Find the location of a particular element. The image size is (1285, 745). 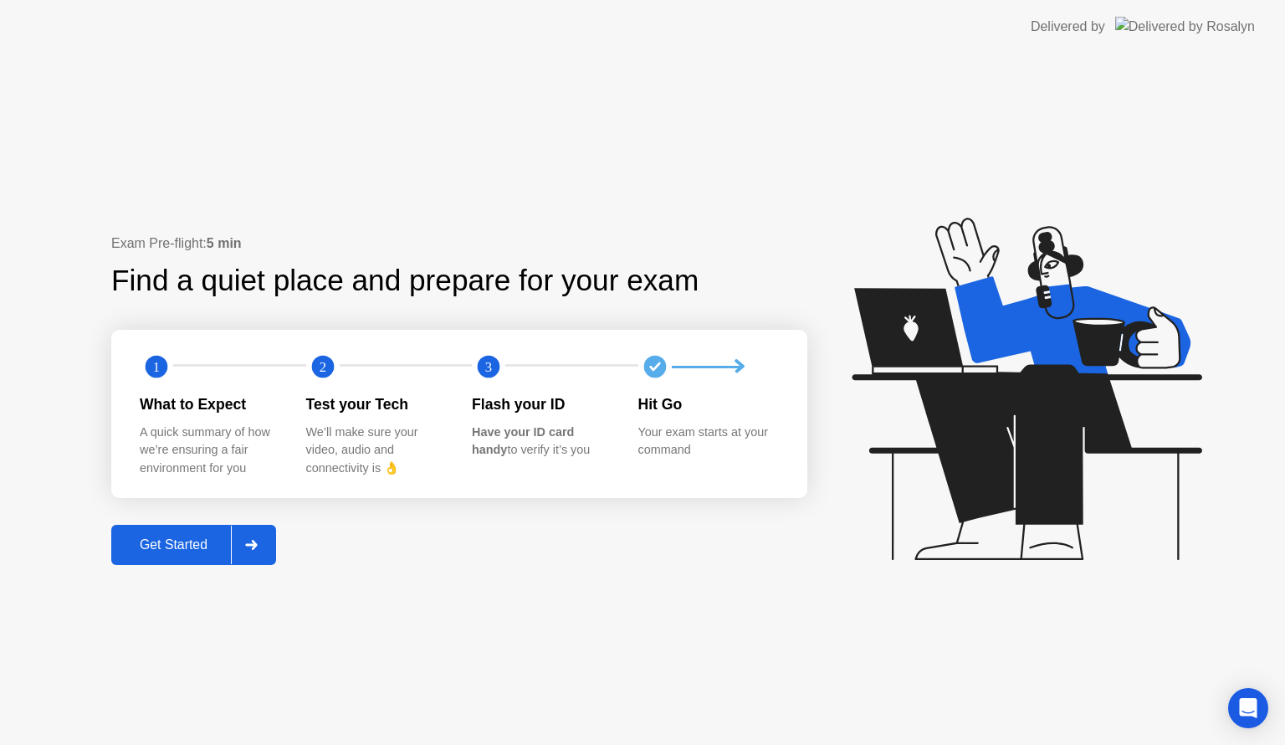

text: 2 is located at coordinates (322, 367).